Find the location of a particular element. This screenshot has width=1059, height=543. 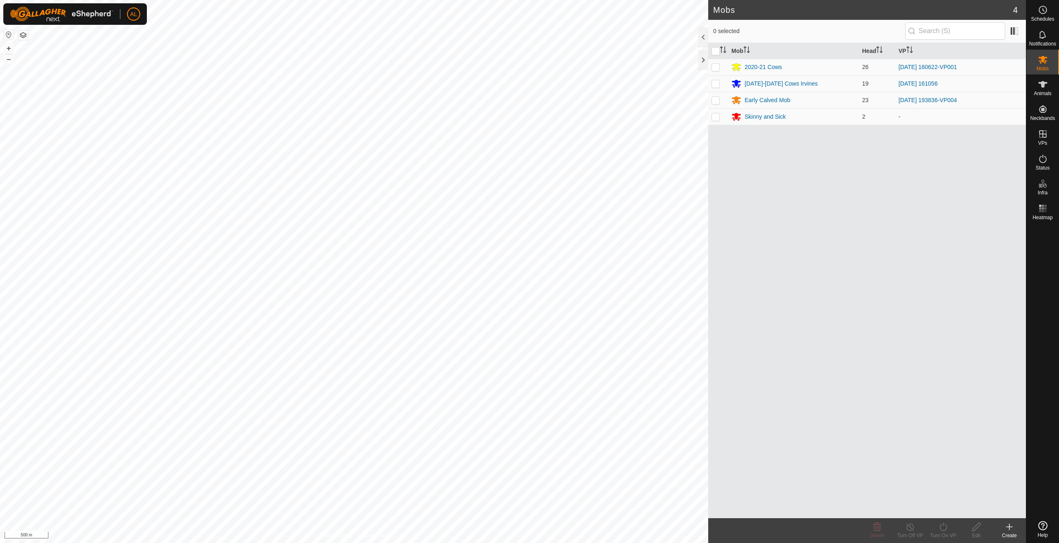

span: Notifications is located at coordinates (1042, 44).